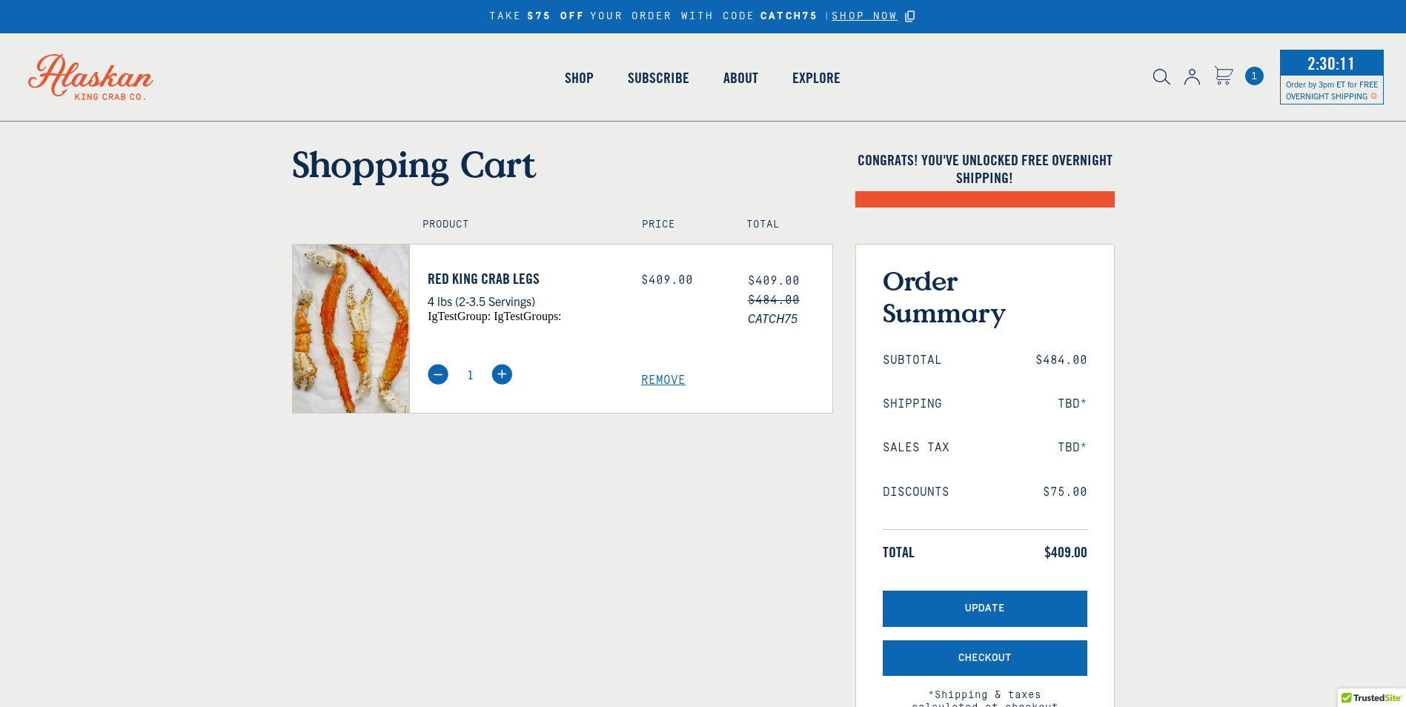 This screenshot has width=1406, height=707. Describe the element at coordinates (502, 374) in the screenshot. I see `img: plus` at that location.